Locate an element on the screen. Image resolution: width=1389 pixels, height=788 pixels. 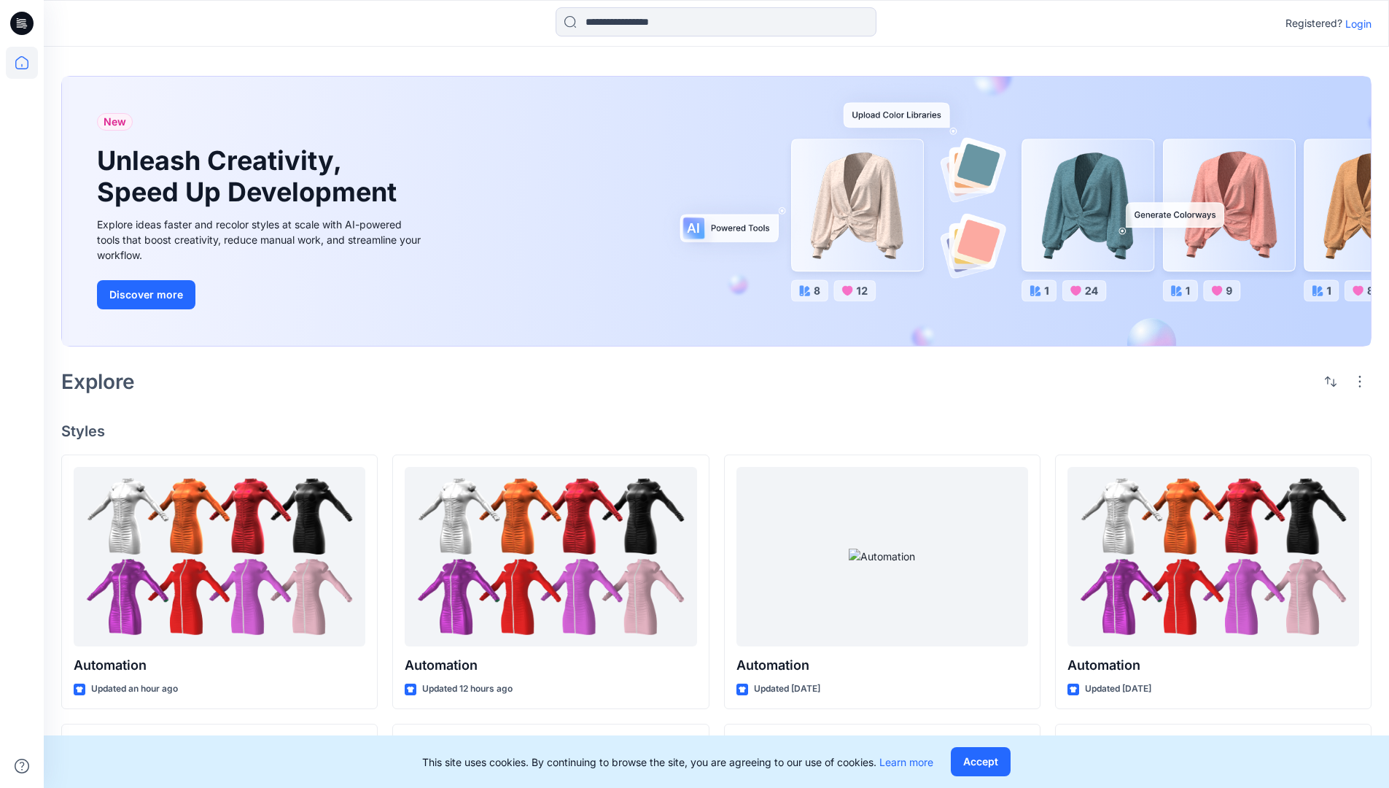
button: Accept is located at coordinates (981, 761).